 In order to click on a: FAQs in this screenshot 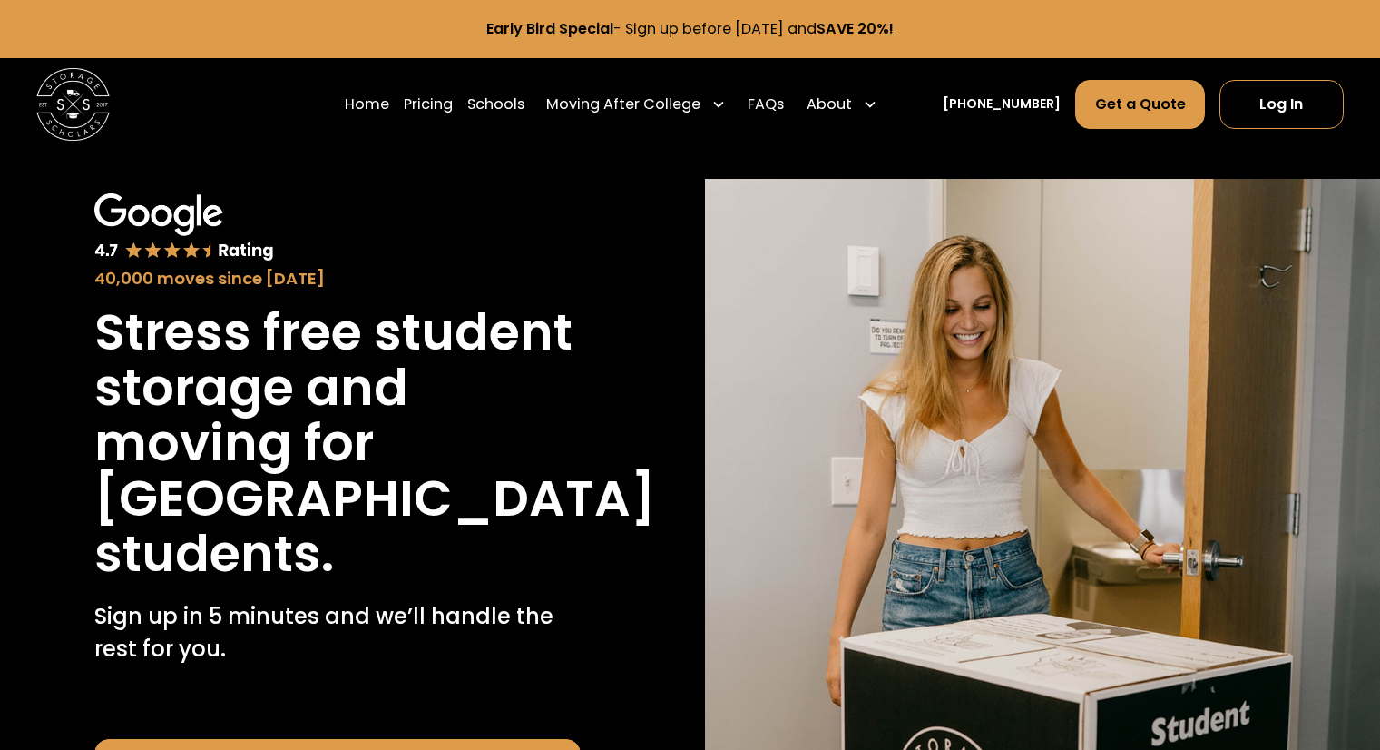, I will do `click(766, 104)`.